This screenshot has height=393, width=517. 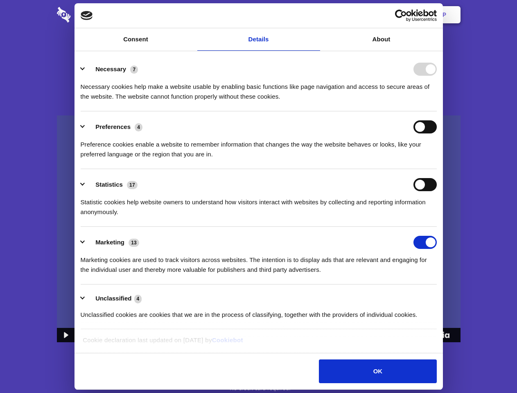 I want to click on a: Usercentrics Cookiebot - opens in a new window, so click(x=401, y=16).